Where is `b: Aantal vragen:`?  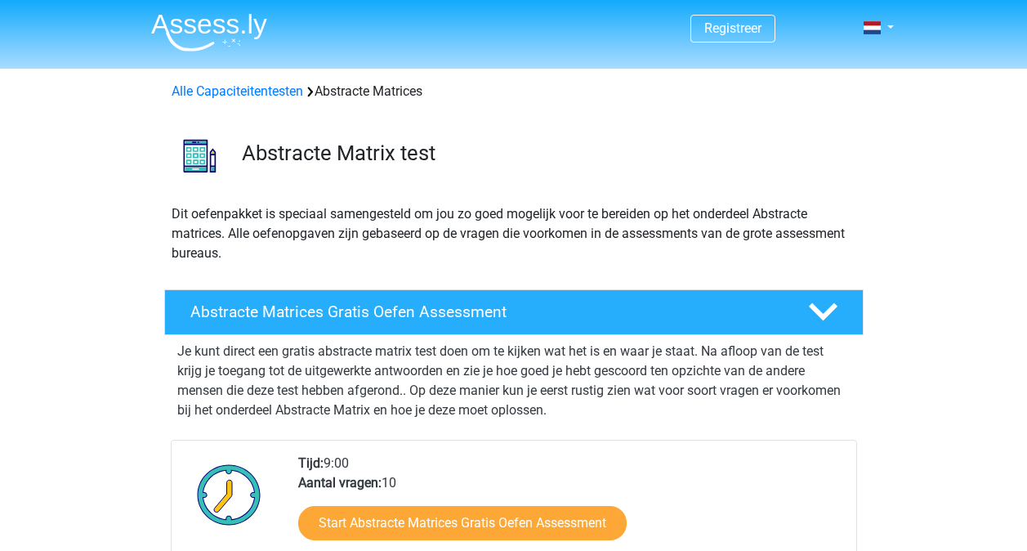
b: Aantal vragen: is located at coordinates (340, 482).